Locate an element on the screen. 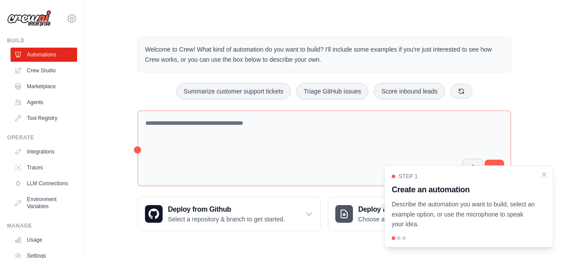 Image resolution: width=564 pixels, height=258 pixels. a: Usage is located at coordinates (44, 240).